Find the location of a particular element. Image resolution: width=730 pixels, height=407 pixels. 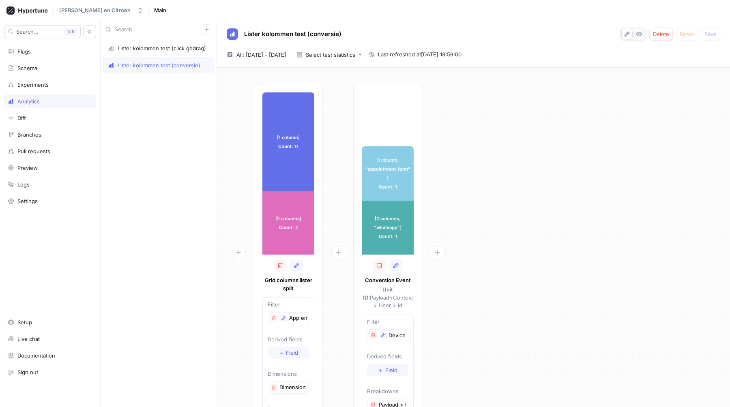

p: App en Device is located at coordinates (298, 318).